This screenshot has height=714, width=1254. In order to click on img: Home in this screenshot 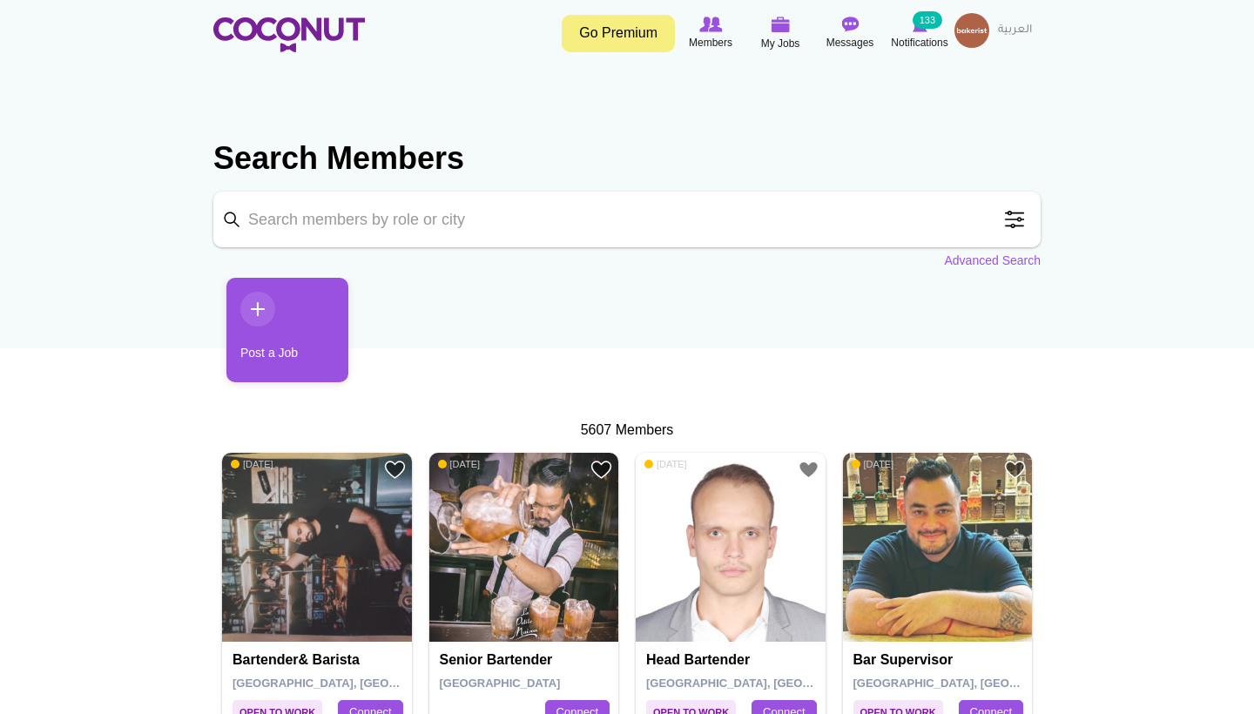, I will do `click(289, 35)`.